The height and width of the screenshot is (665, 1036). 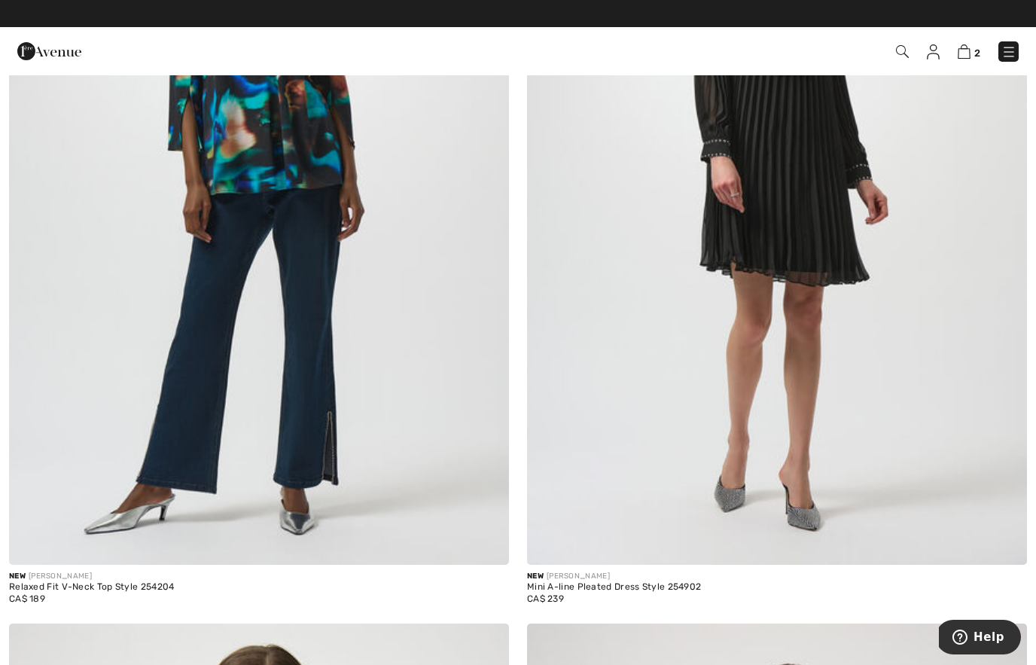 I want to click on div: Relaxed Fit V-Neck Top Style 254204, so click(x=92, y=587).